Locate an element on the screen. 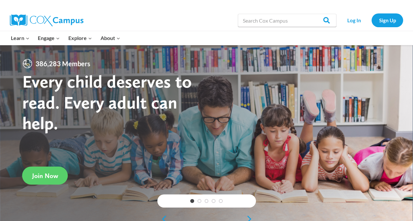  a: 1 is located at coordinates (192, 201).